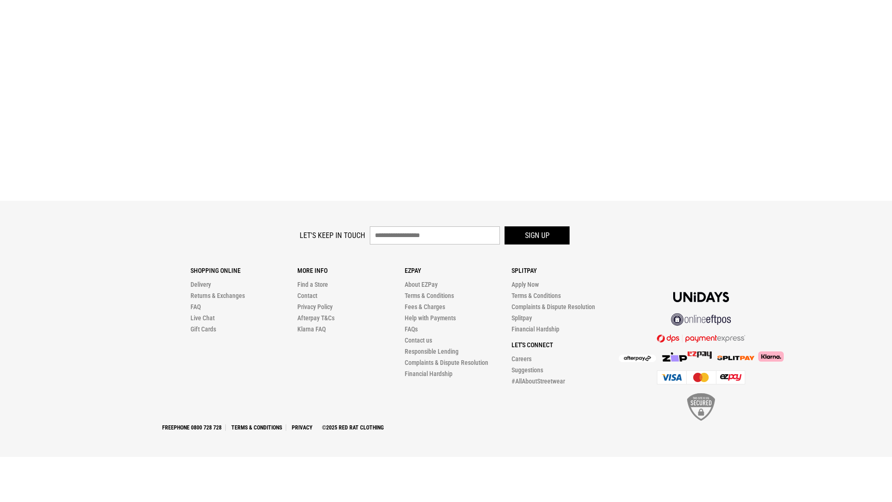  What do you see at coordinates (525, 284) in the screenshot?
I see `a: Apply Now` at bounding box center [525, 284].